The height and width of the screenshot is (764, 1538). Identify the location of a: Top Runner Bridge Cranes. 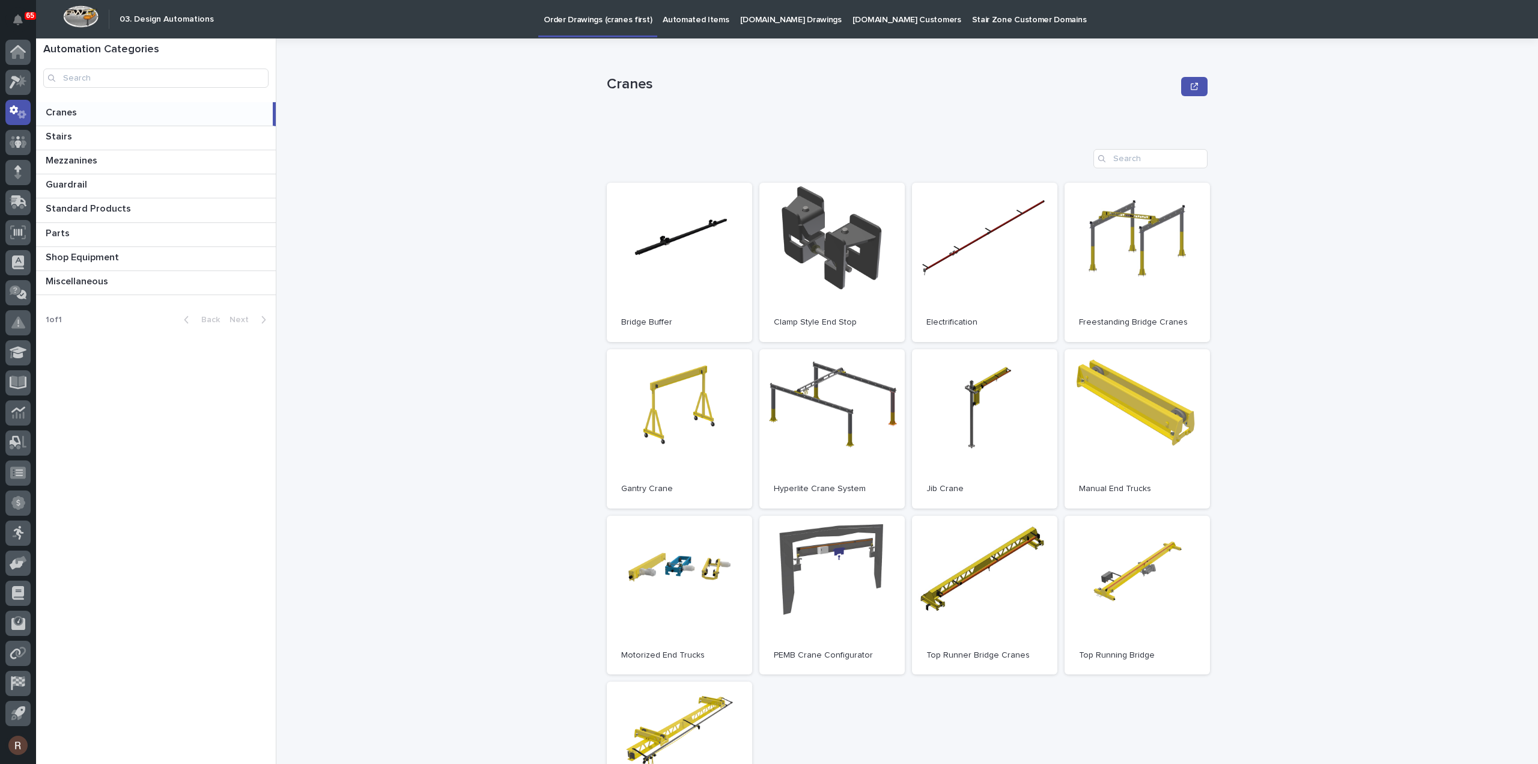
(985, 595).